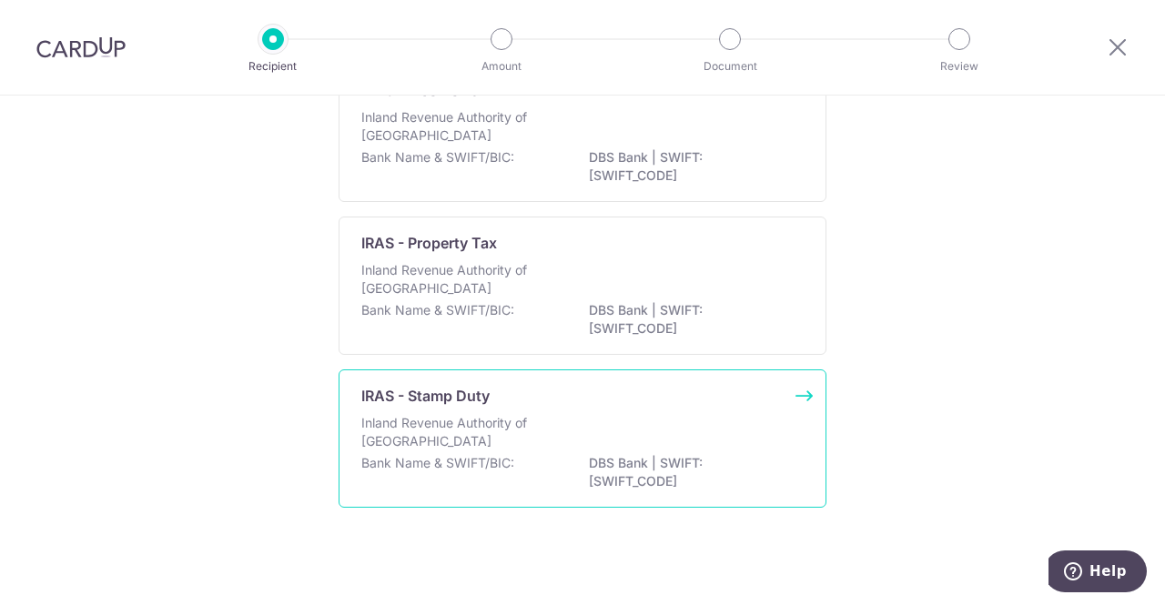 This screenshot has width=1165, height=605. What do you see at coordinates (425, 396) in the screenshot?
I see `p: IRAS - Stamp Duty` at bounding box center [425, 396].